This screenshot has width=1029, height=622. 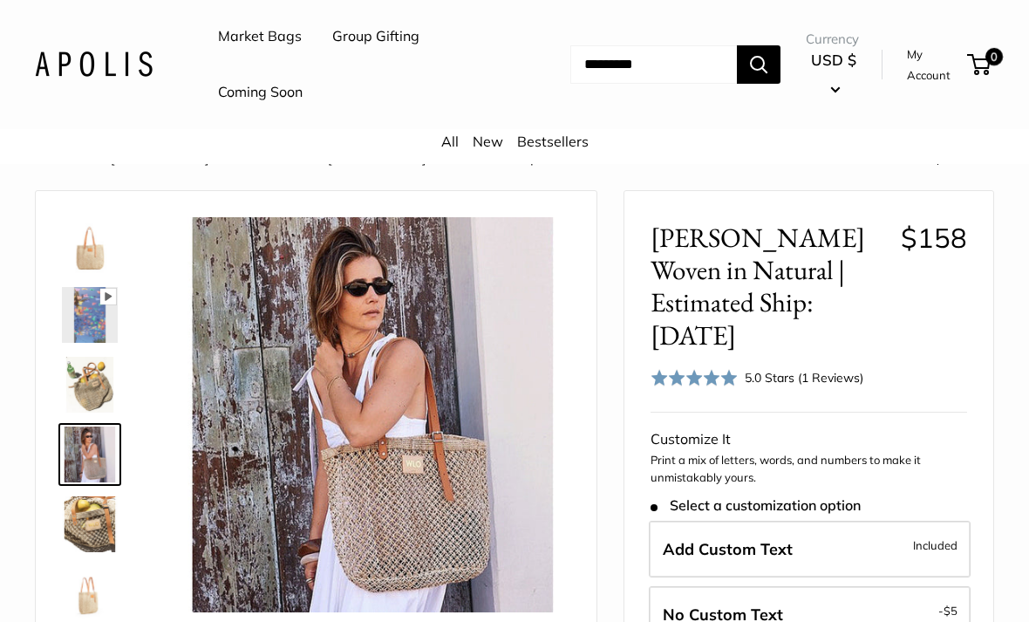 What do you see at coordinates (834, 74) in the screenshot?
I see `button: USD $` at bounding box center [834, 74].